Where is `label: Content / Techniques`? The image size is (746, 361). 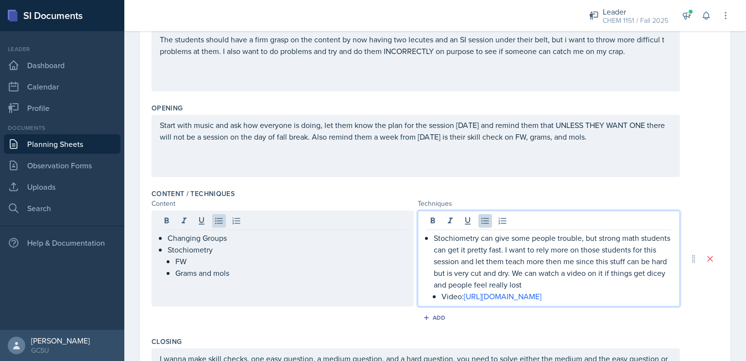 label: Content / Techniques is located at coordinates (193, 193).